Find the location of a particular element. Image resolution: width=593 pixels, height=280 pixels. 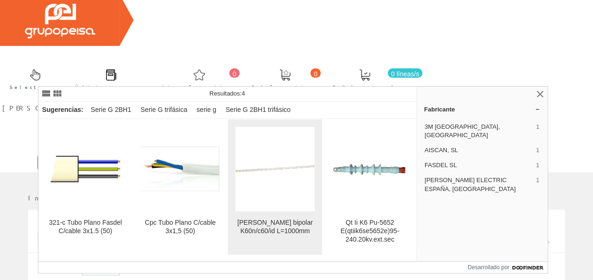

font: Últimas compras is located at coordinates (111, 87).